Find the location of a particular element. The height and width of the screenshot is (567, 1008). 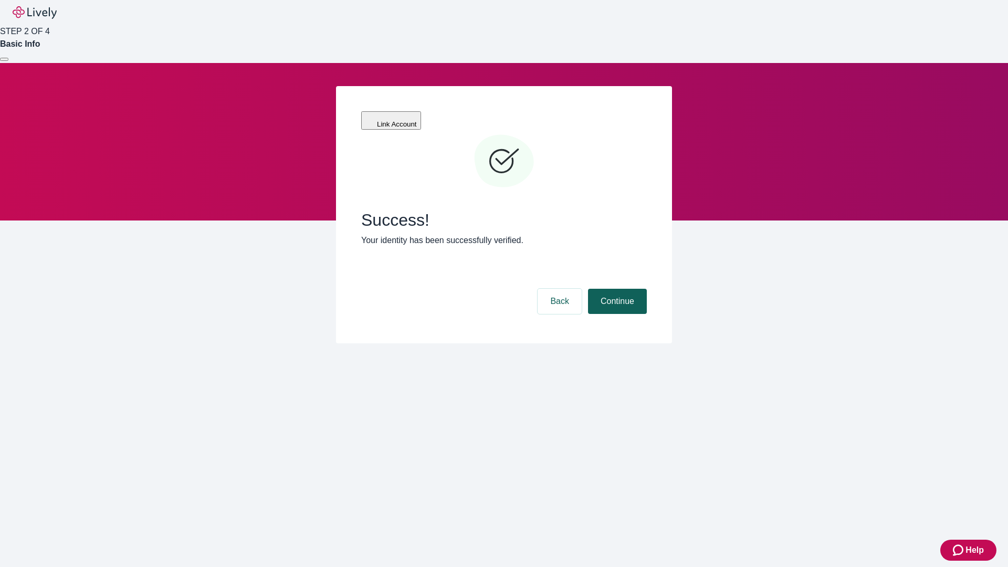

button: Link Account is located at coordinates (391, 120).